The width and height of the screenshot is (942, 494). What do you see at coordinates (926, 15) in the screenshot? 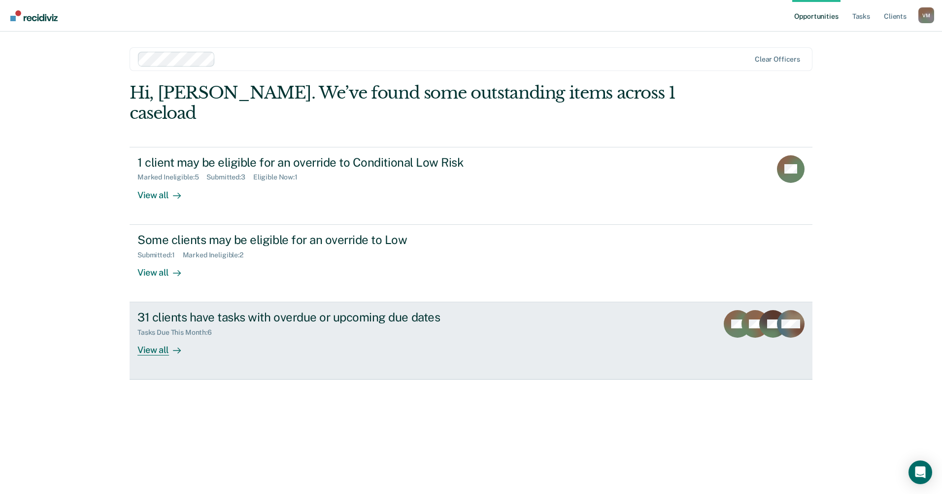
I see `div: V M` at bounding box center [926, 15].